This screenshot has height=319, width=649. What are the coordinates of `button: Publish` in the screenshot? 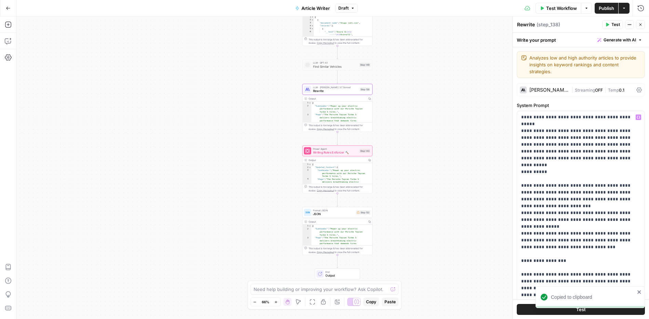 It's located at (607, 8).